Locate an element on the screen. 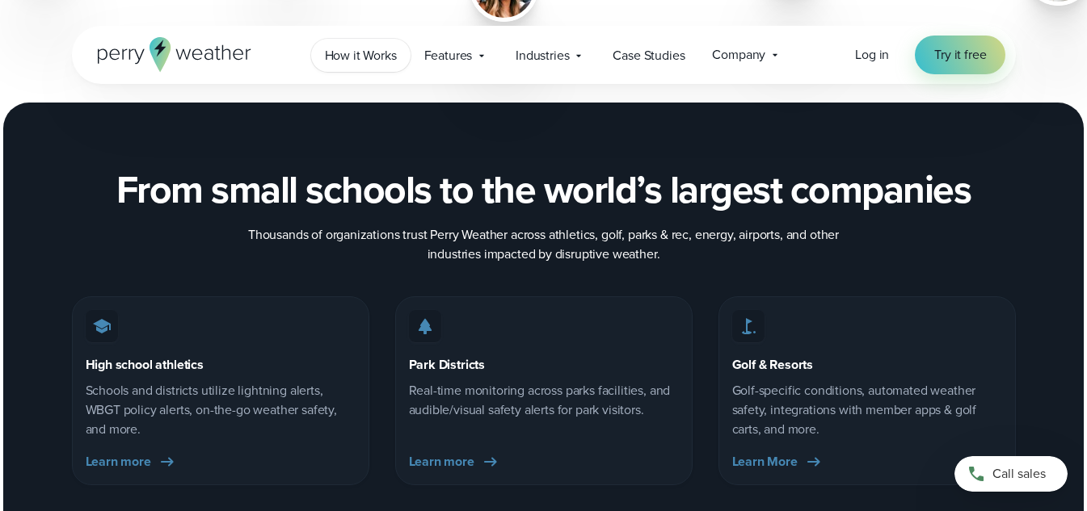 The image size is (1087, 511). a: How it Works is located at coordinates (360, 55).